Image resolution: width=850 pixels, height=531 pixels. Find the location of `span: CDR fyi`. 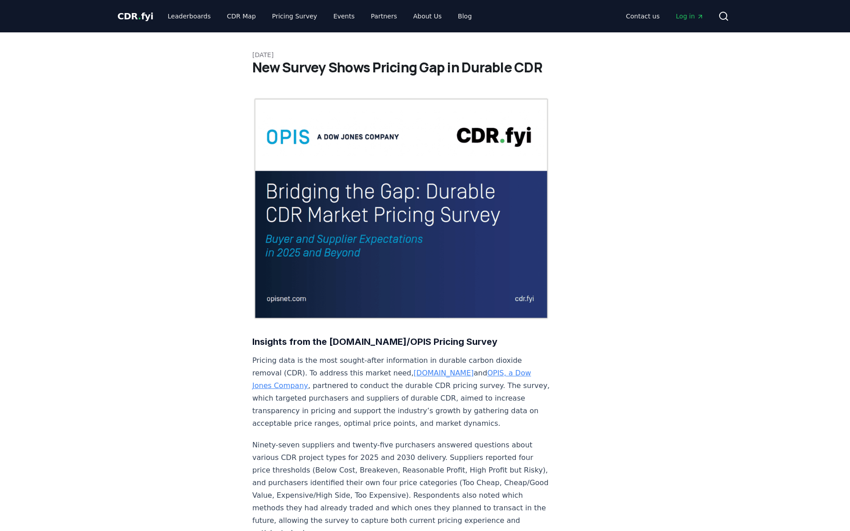

span: CDR fyi is located at coordinates (135, 16).